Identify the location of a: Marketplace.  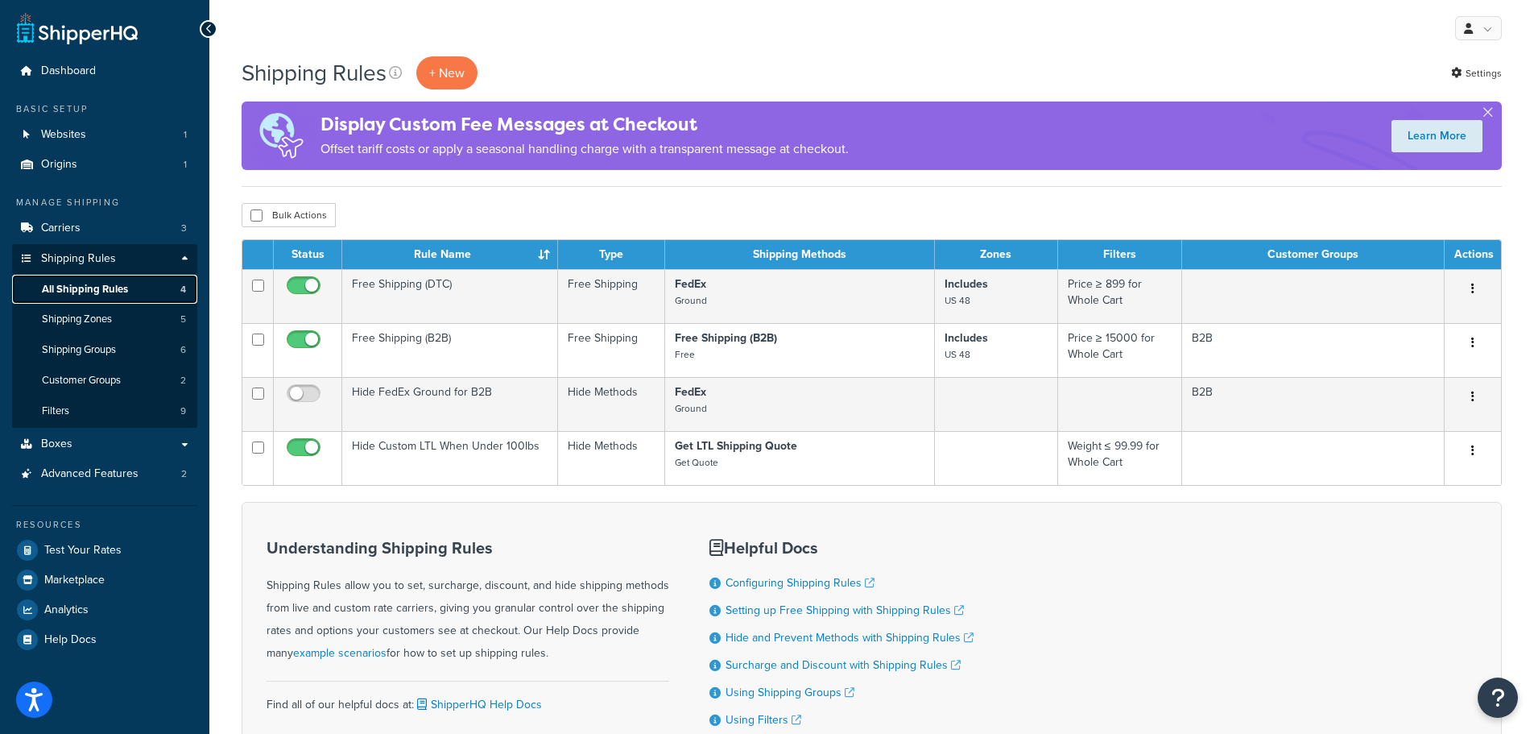
(105, 580).